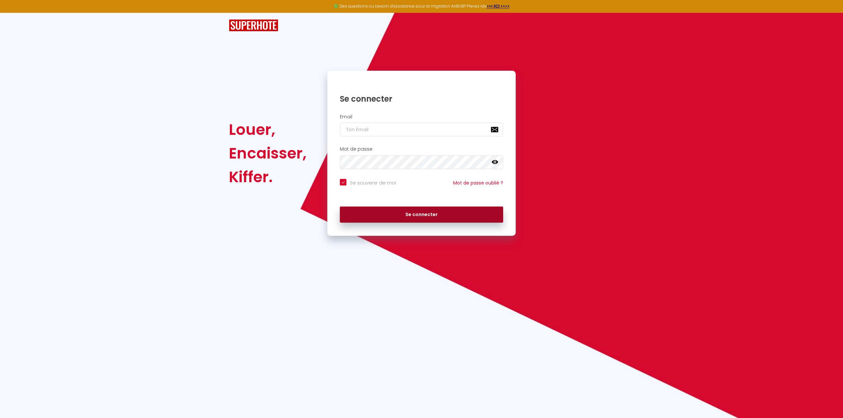  What do you see at coordinates (498, 6) in the screenshot?
I see `strong: >>> ICI <<<<` at bounding box center [498, 6].